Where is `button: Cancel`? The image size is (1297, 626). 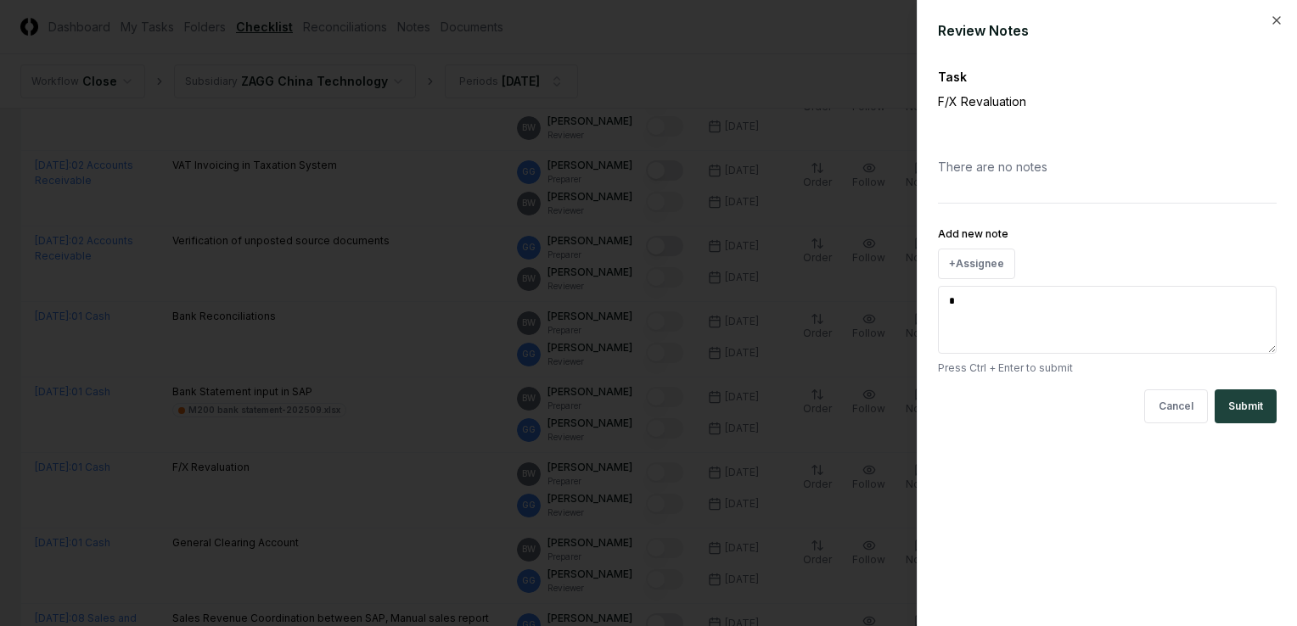
button: Cancel is located at coordinates (1176, 407).